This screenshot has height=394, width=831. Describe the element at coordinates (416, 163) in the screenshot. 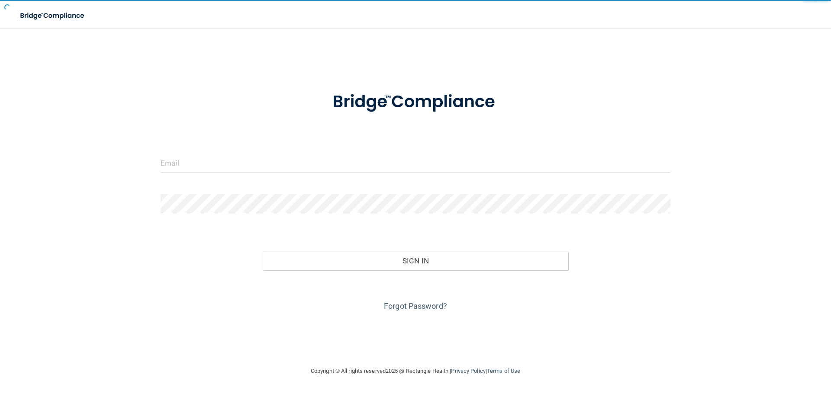

I see `input: Email` at that location.